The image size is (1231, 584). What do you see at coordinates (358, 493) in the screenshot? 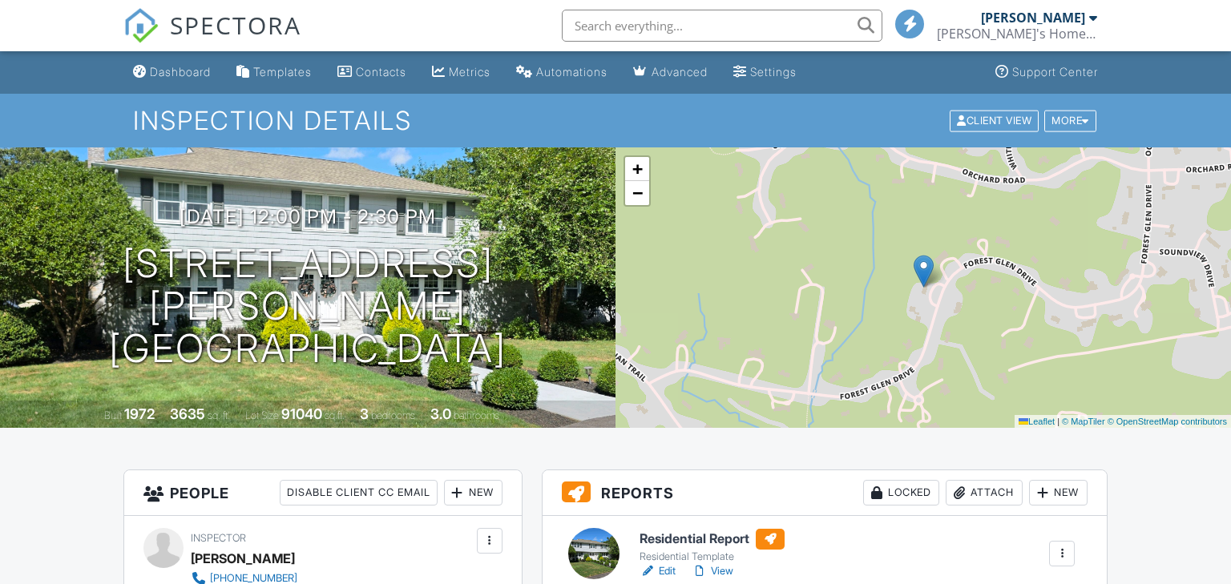
I see `div: Disable Client CC Email` at bounding box center [358, 493].